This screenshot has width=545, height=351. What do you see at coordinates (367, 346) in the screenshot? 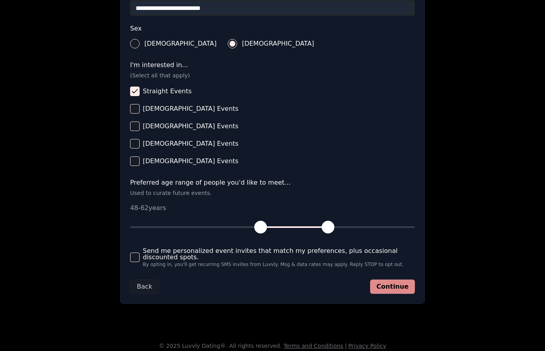
I see `a: Privacy Policy` at bounding box center [367, 346].